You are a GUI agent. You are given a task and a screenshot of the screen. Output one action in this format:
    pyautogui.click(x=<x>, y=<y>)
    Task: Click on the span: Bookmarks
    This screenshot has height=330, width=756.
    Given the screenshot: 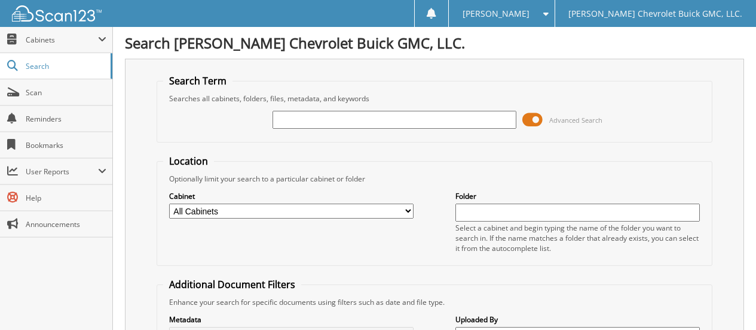 What is the action you would take?
    pyautogui.click(x=66, y=145)
    